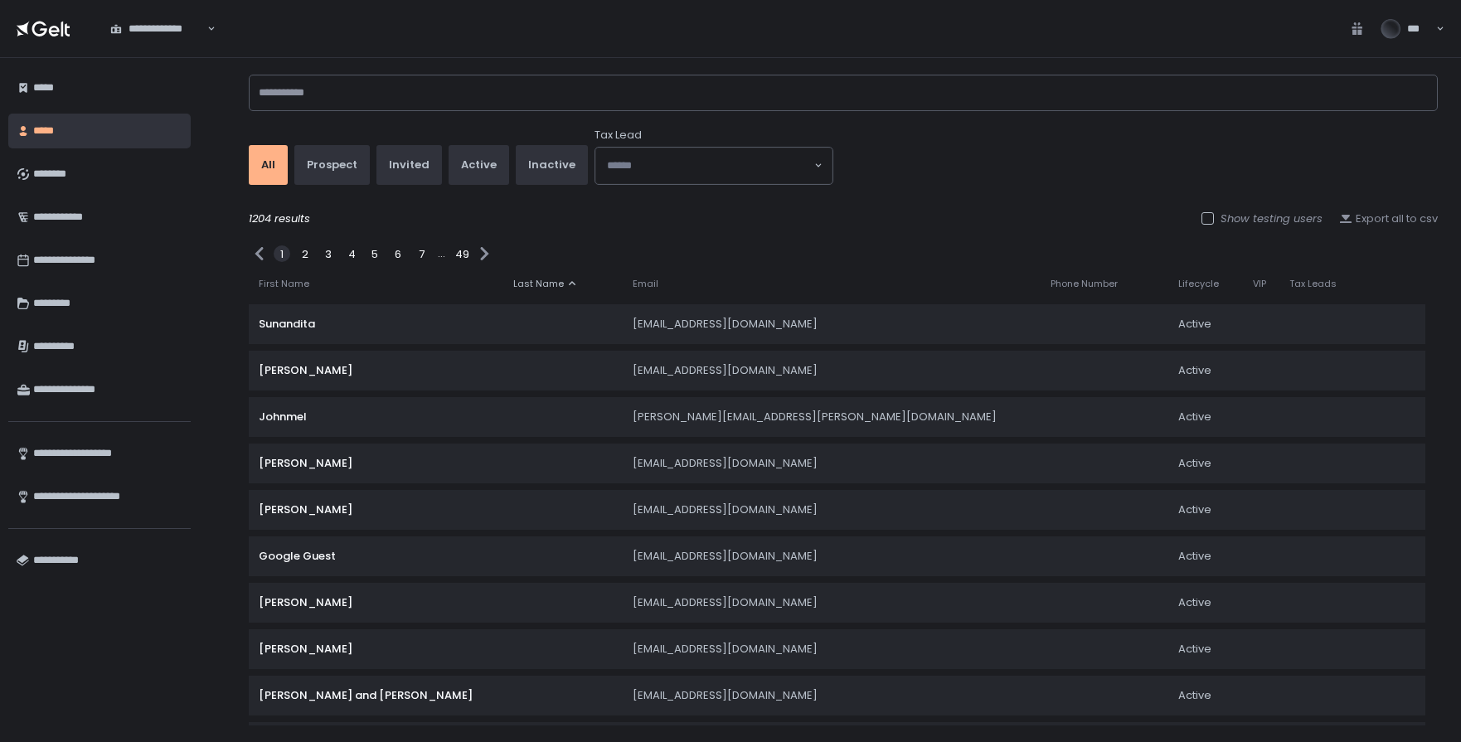 The width and height of the screenshot is (1461, 742). What do you see at coordinates (551, 165) in the screenshot?
I see `button: inactive` at bounding box center [551, 165].